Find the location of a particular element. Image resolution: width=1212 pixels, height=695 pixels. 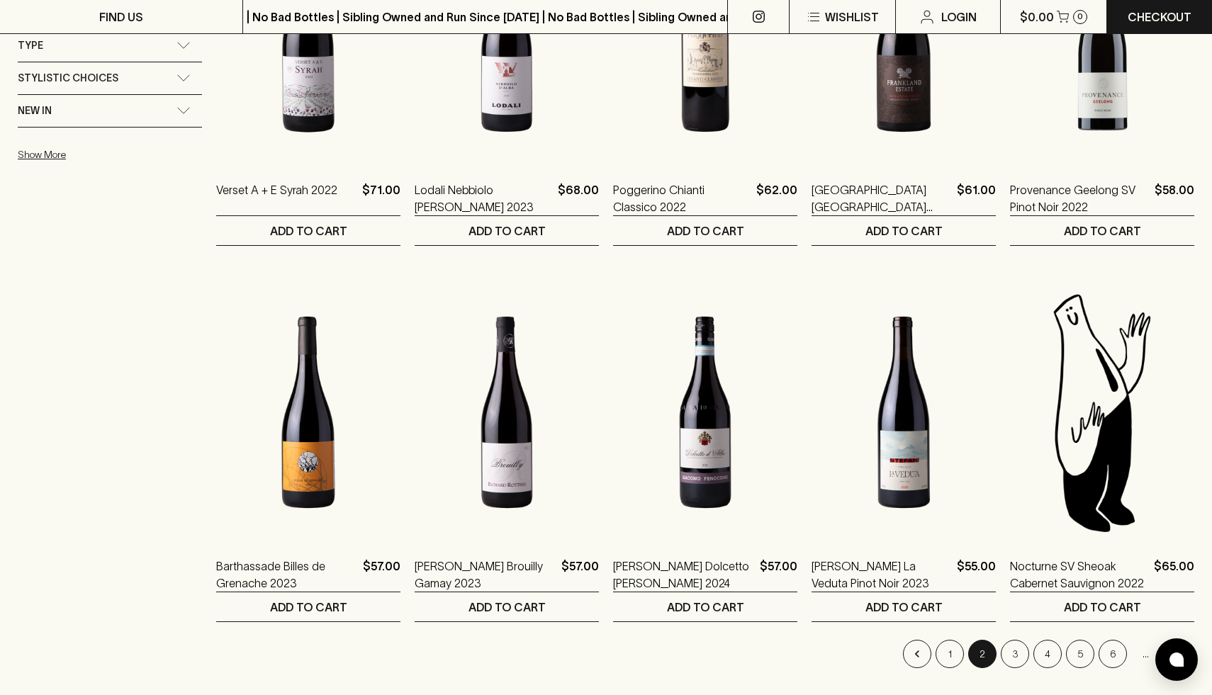

p: Verset A + E Syrah 2022 is located at coordinates (276, 198).